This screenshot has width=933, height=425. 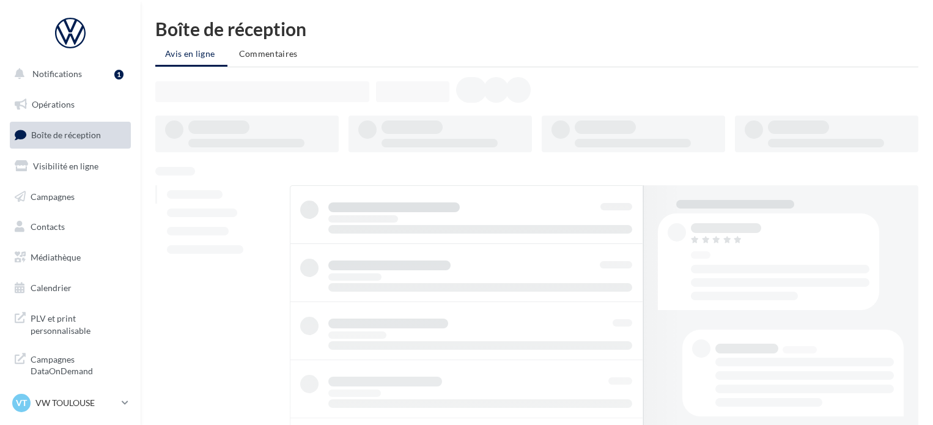 What do you see at coordinates (537, 29) in the screenshot?
I see `div: Boîte de réception` at bounding box center [537, 29].